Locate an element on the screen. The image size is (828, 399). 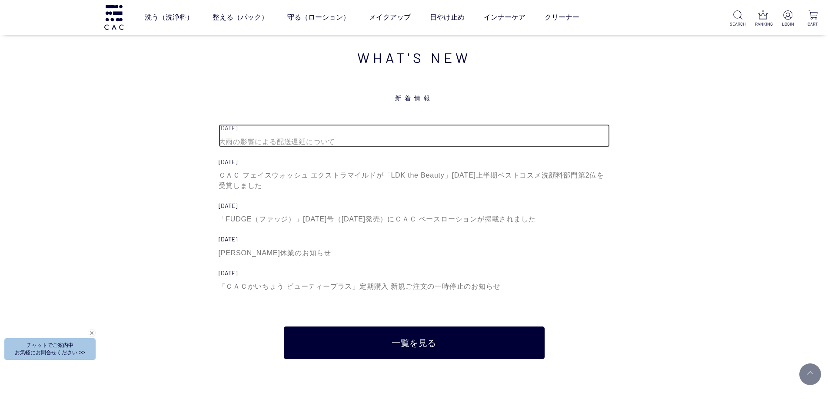
span: 新着情報 is located at coordinates (414, 85).